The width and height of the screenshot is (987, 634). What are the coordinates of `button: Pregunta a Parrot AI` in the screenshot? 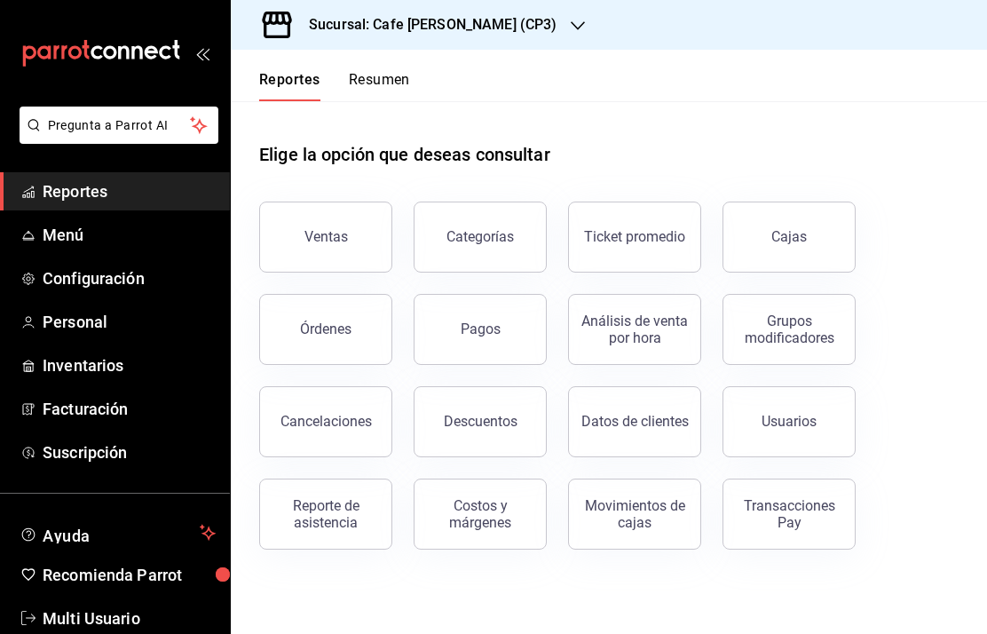 It's located at (119, 125).